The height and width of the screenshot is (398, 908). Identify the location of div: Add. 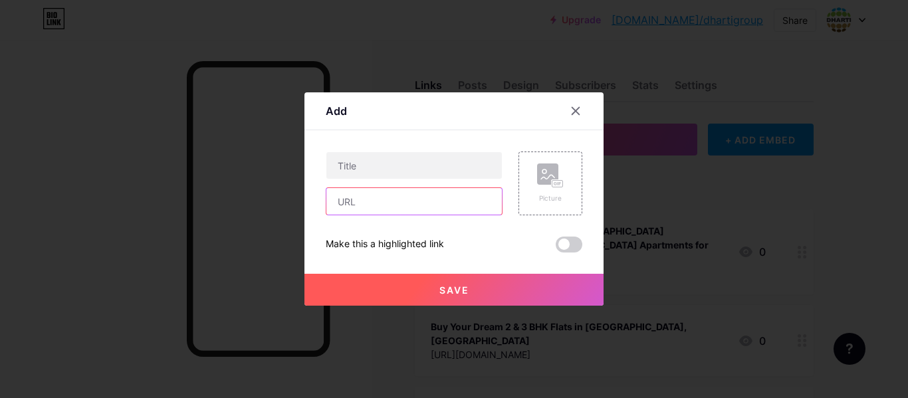
(336, 111).